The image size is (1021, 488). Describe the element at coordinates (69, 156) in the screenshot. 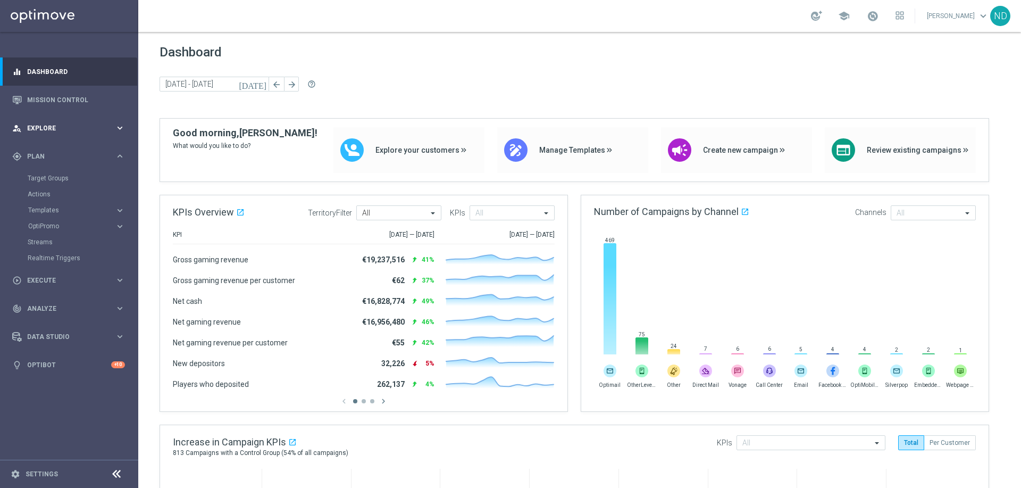

I see `button: gps_fixed Plan keyboard_arrow_right` at that location.